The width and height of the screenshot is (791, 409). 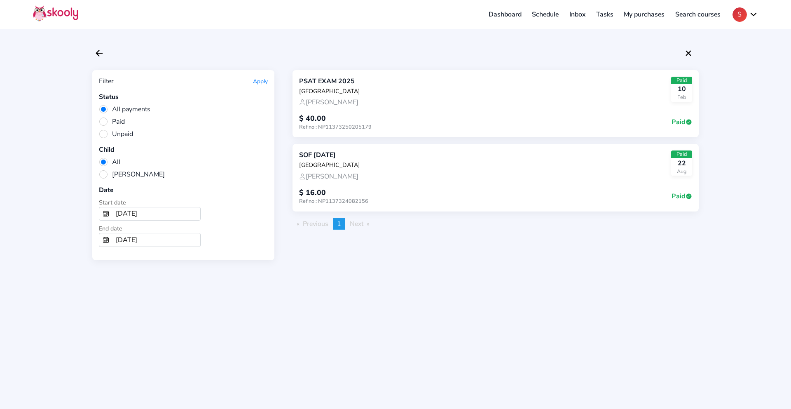 I want to click on div: Filter, so click(x=106, y=81).